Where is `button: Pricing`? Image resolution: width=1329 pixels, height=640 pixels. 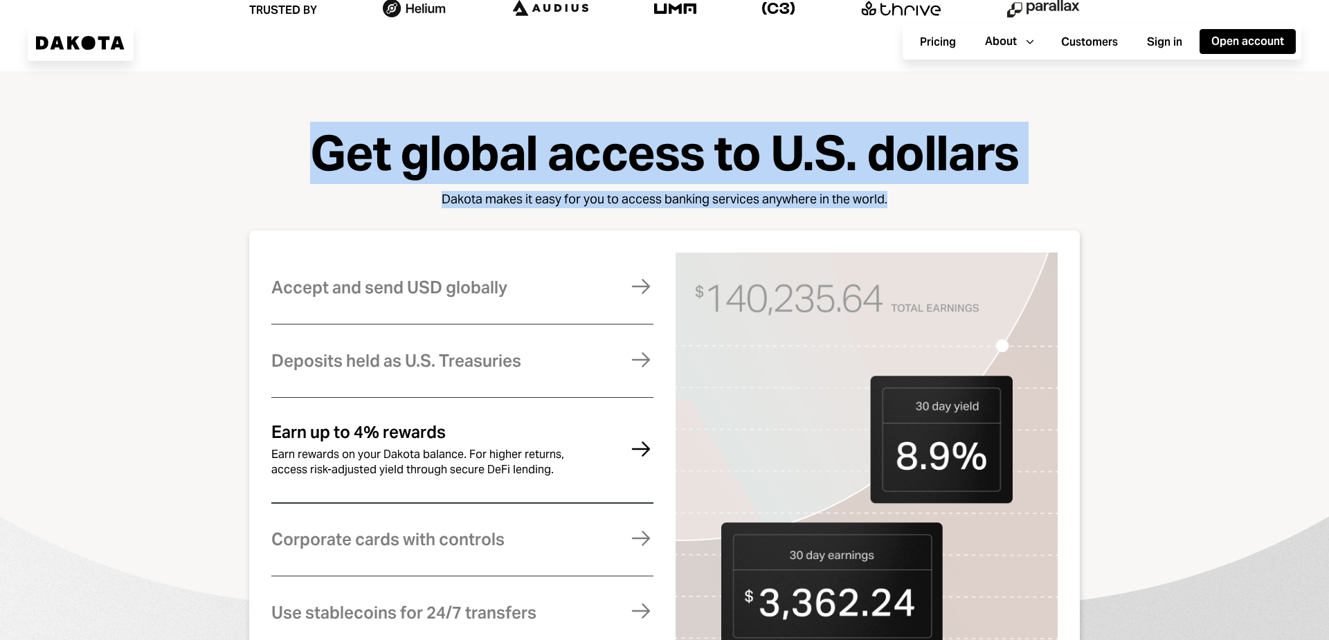 button: Pricing is located at coordinates (938, 42).